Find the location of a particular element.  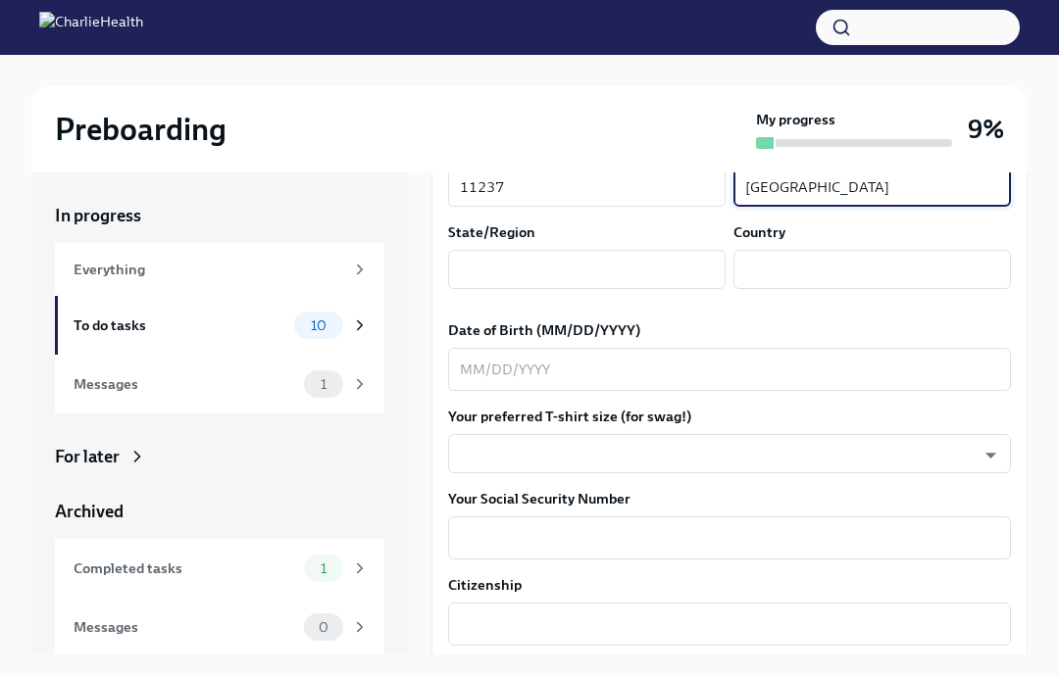

a: Messages0 is located at coordinates (220, 627).